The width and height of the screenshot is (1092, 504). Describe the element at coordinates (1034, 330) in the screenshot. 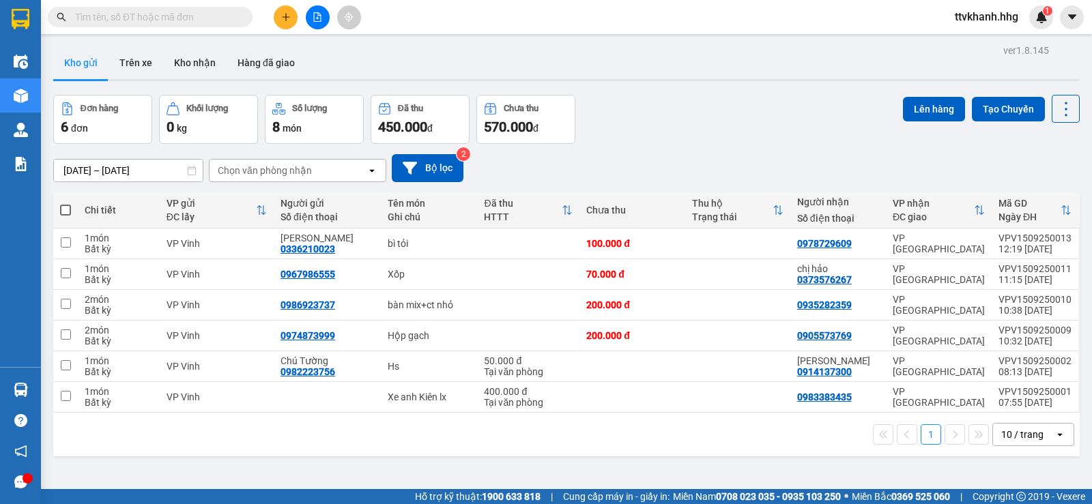

I see `div: VPV1509250009` at that location.